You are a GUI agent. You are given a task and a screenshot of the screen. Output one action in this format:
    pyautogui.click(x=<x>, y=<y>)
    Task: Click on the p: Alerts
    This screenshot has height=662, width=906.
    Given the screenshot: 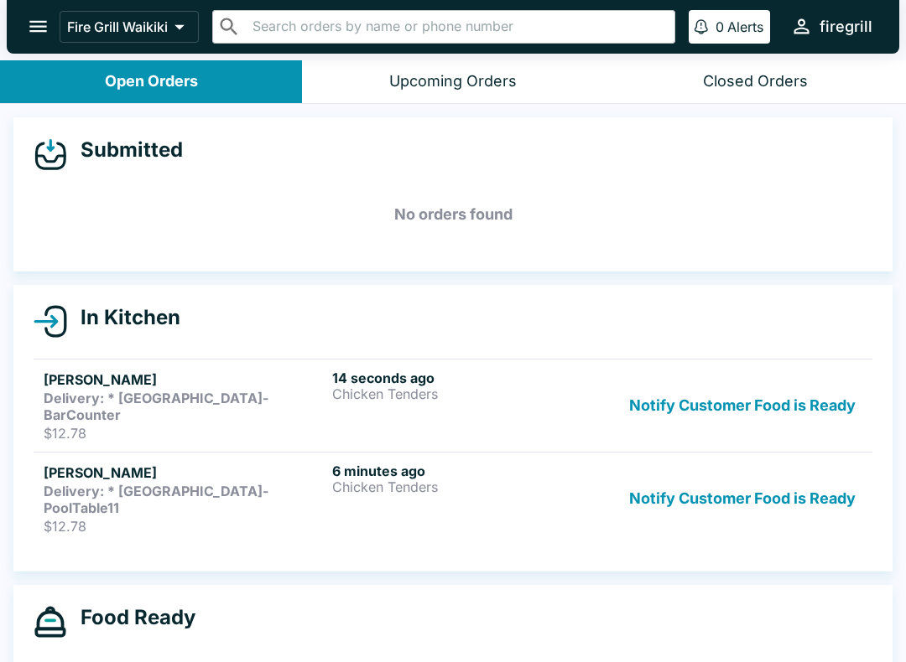 What is the action you would take?
    pyautogui.click(x=745, y=27)
    